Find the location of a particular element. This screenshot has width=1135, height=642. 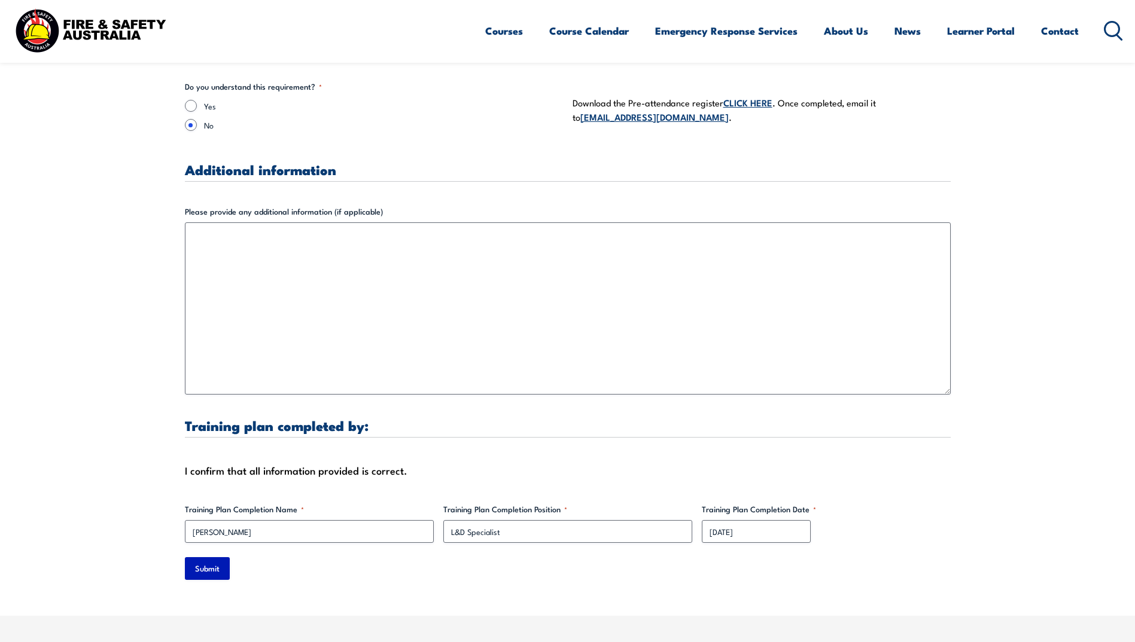

p: Download the Pre-attendance register . Once completed, email it to . is located at coordinates (762, 109).